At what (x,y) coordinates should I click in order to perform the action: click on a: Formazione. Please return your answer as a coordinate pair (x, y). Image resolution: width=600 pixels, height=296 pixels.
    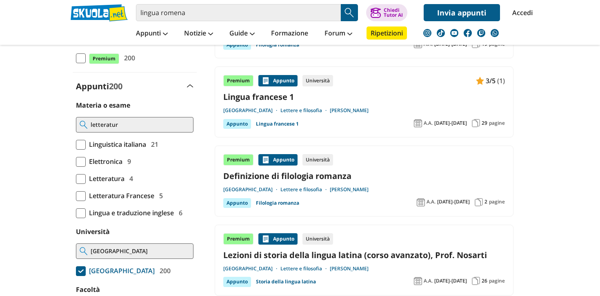
    Looking at the image, I should click on (289, 34).